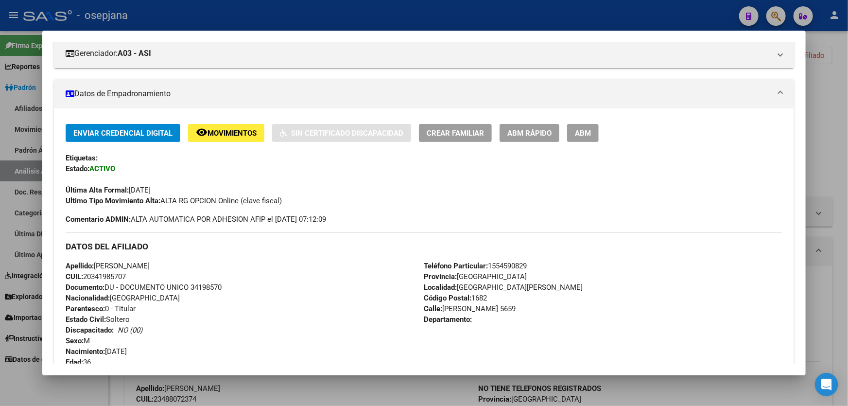 The width and height of the screenshot is (848, 406). Describe the element at coordinates (134, 53) in the screenshot. I see `strong: A03 - ASI` at that location.